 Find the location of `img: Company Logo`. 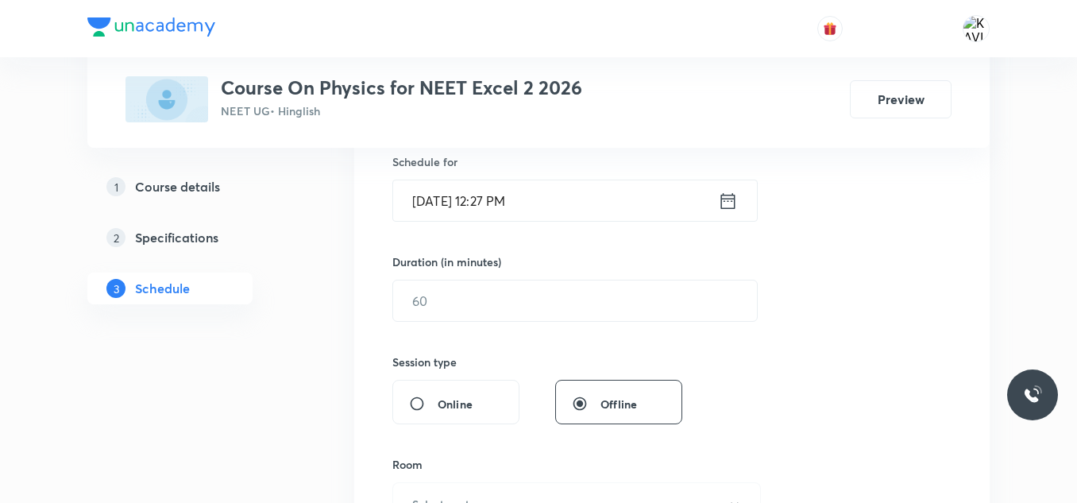

img: Company Logo is located at coordinates (151, 27).